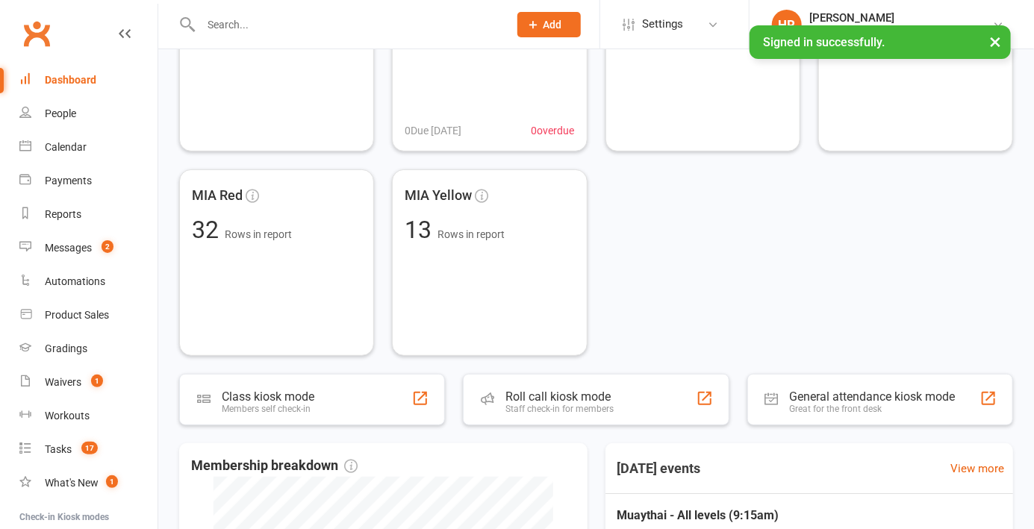 Image resolution: width=1034 pixels, height=529 pixels. I want to click on span: Muaythai - All levels (9:15am), so click(775, 516).